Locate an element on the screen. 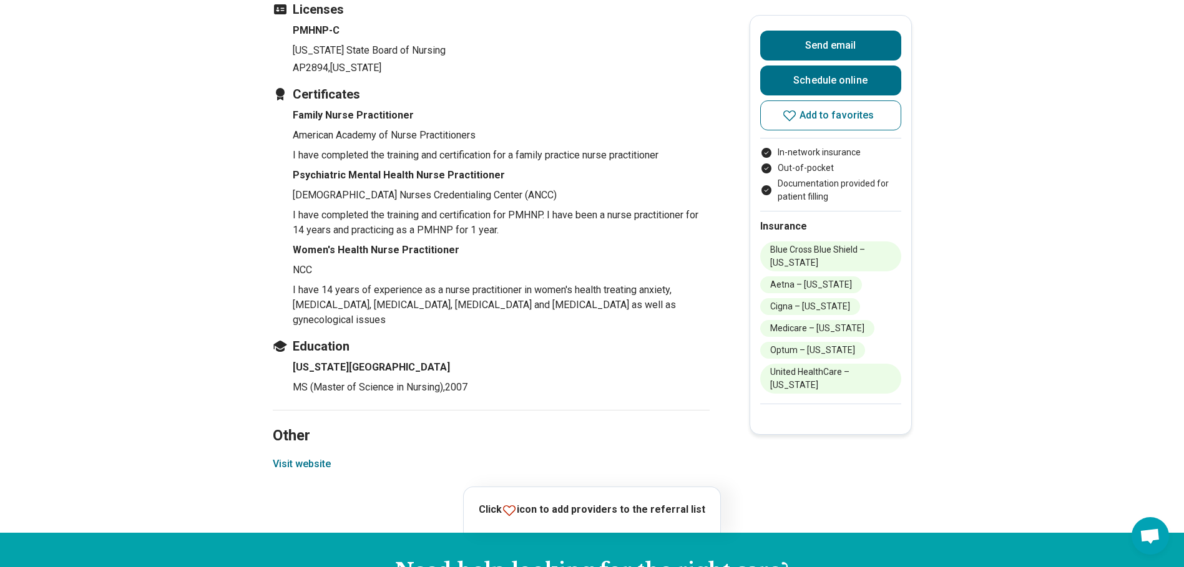 Image resolution: width=1184 pixels, height=567 pixels. p: American Academy of Nurse Practitioners is located at coordinates (501, 135).